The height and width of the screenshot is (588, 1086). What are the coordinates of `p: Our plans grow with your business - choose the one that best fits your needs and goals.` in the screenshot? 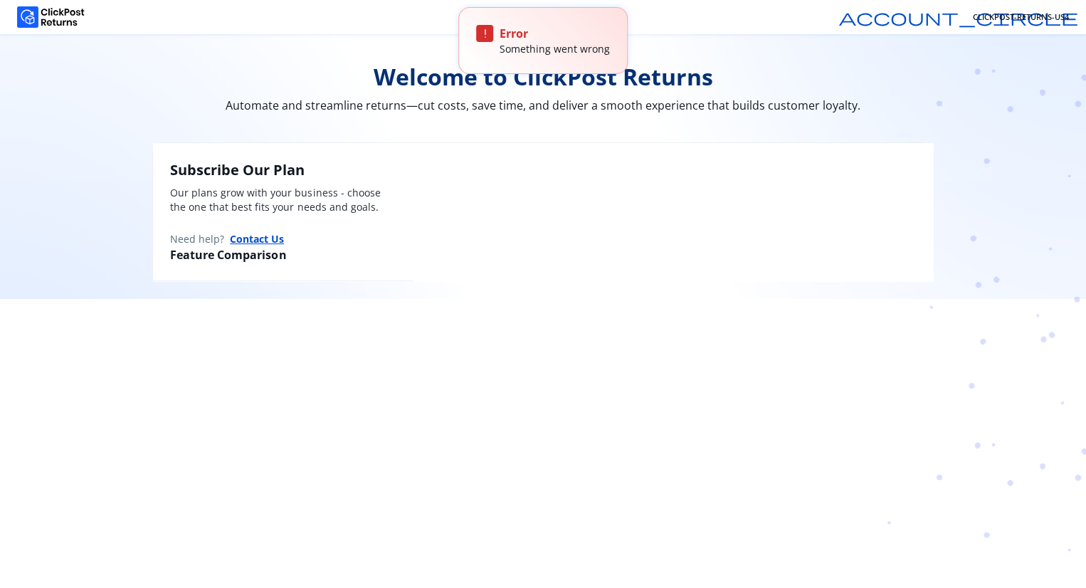 It's located at (282, 200).